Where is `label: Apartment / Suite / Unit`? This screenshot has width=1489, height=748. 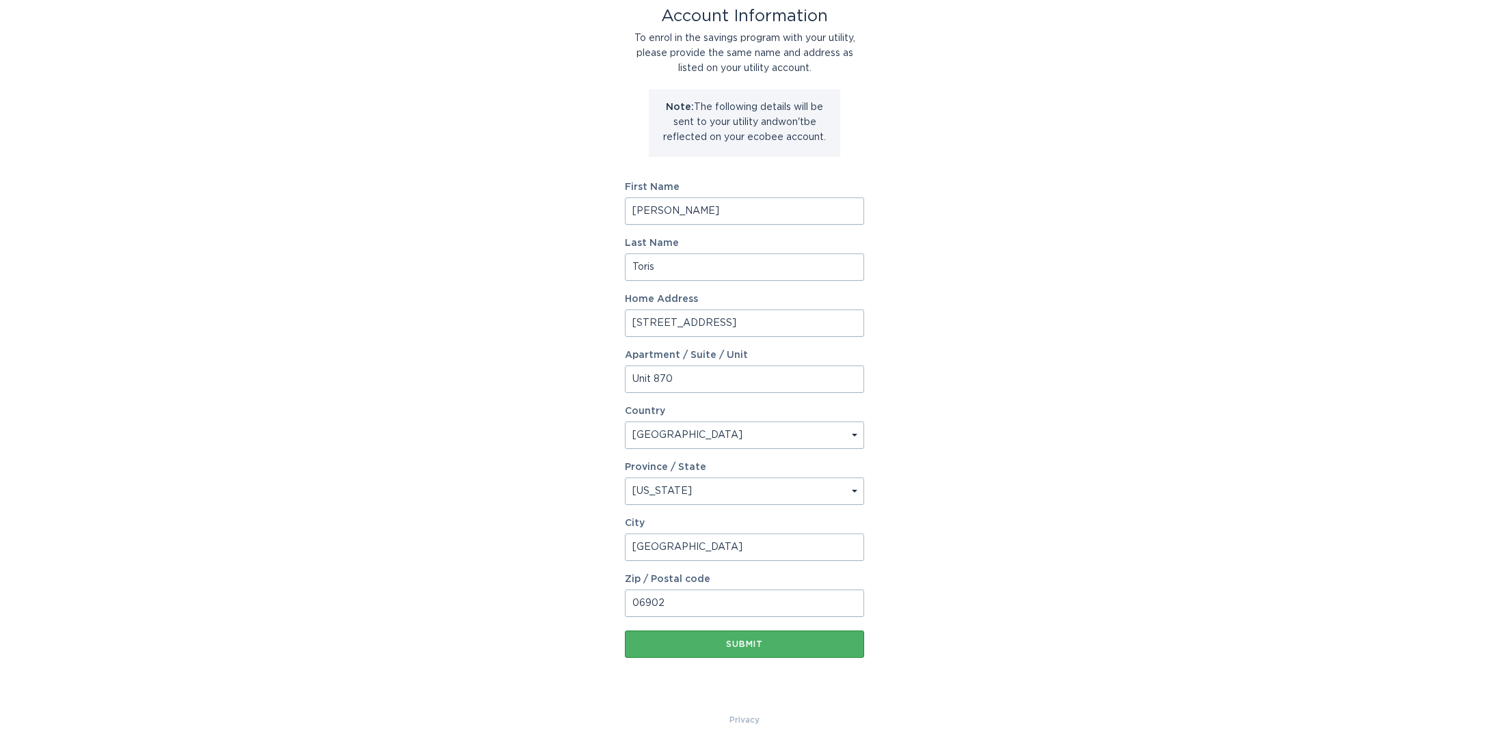 label: Apartment / Suite / Unit is located at coordinates (744, 355).